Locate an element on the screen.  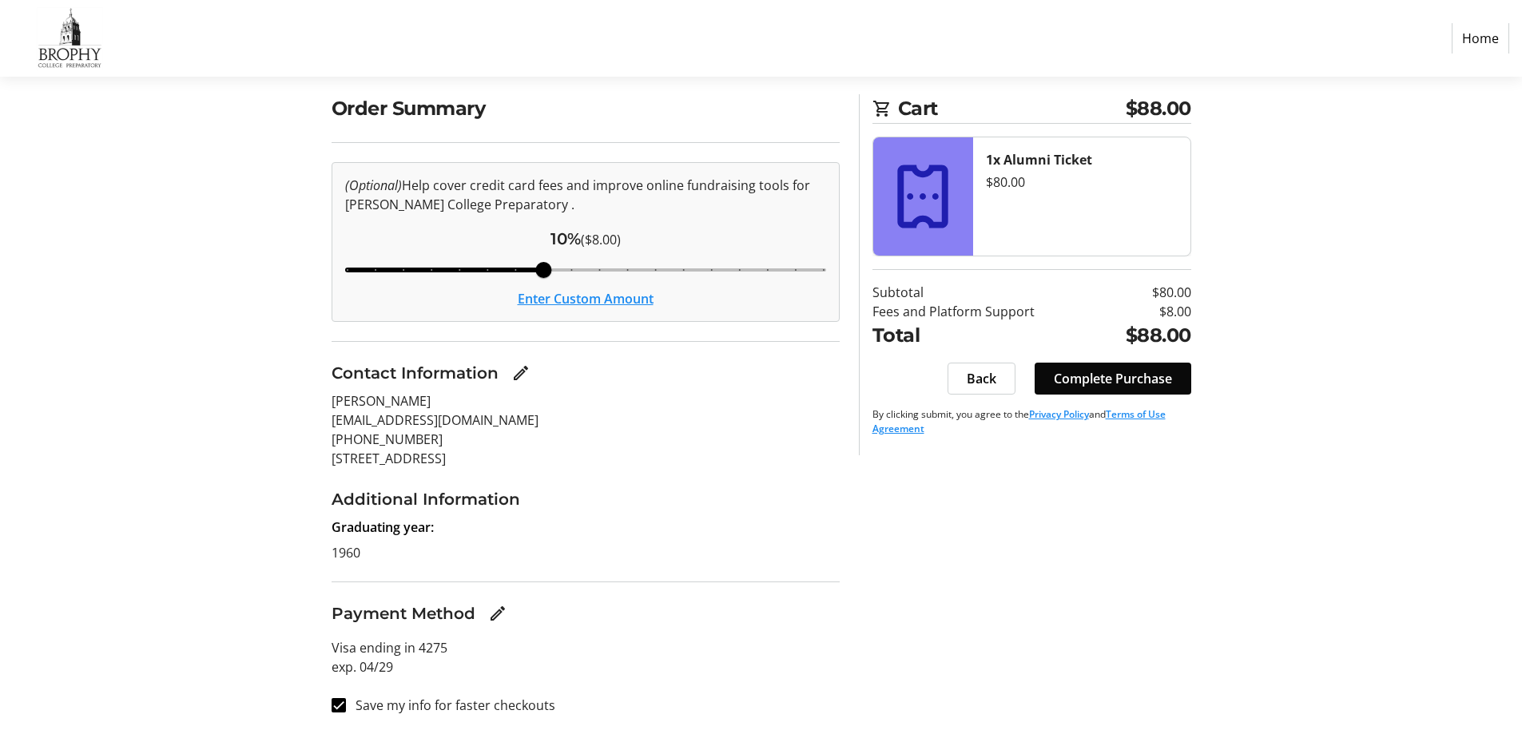
td: $80.00 is located at coordinates (1145, 292).